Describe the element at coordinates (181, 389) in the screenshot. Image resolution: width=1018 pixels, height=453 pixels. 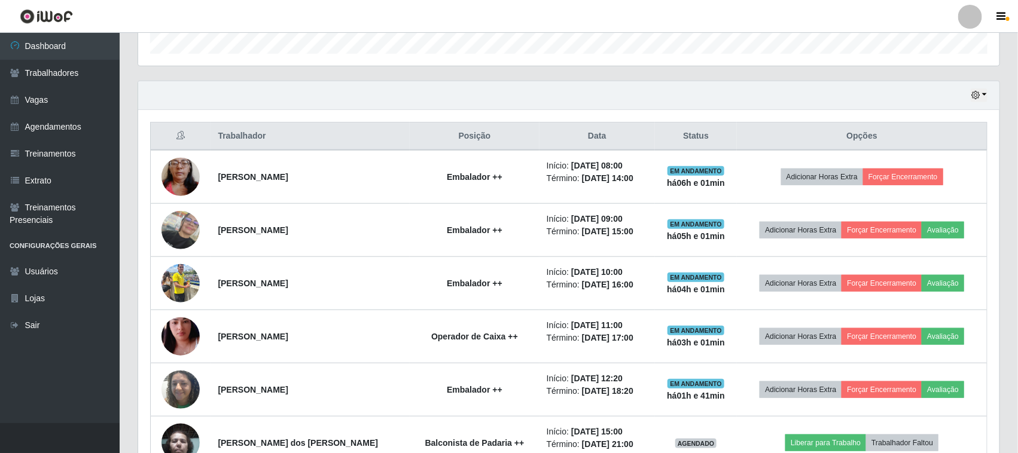
I see `img: 1736128144098.jpeg` at that location.